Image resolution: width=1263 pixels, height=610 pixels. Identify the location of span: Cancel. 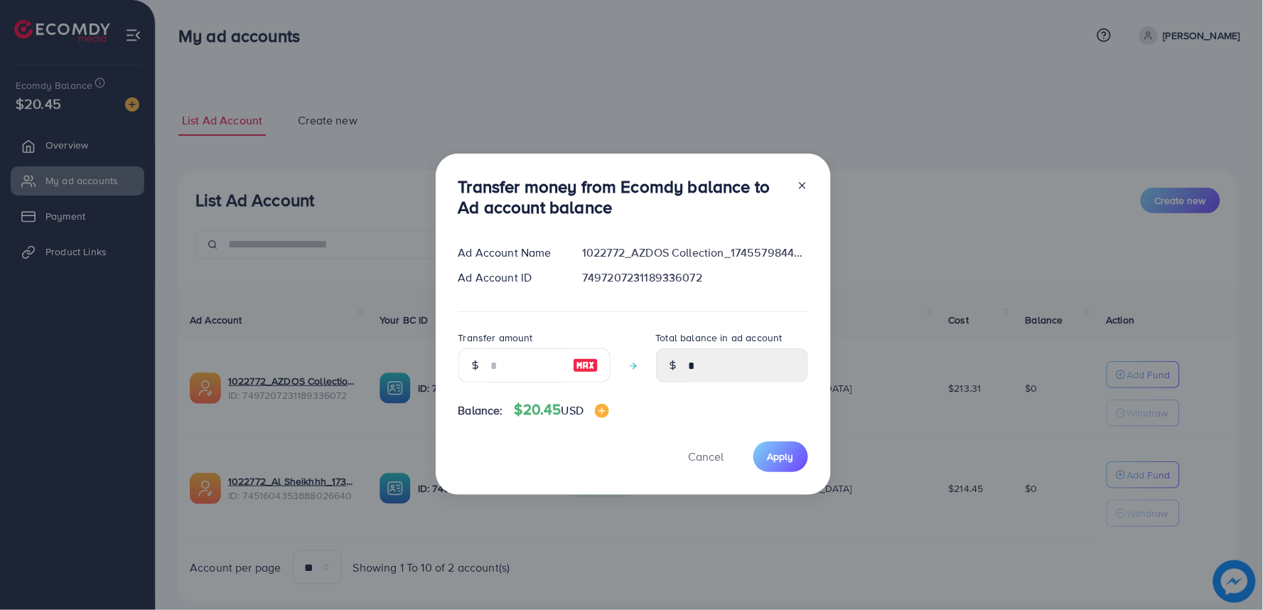
(706, 456).